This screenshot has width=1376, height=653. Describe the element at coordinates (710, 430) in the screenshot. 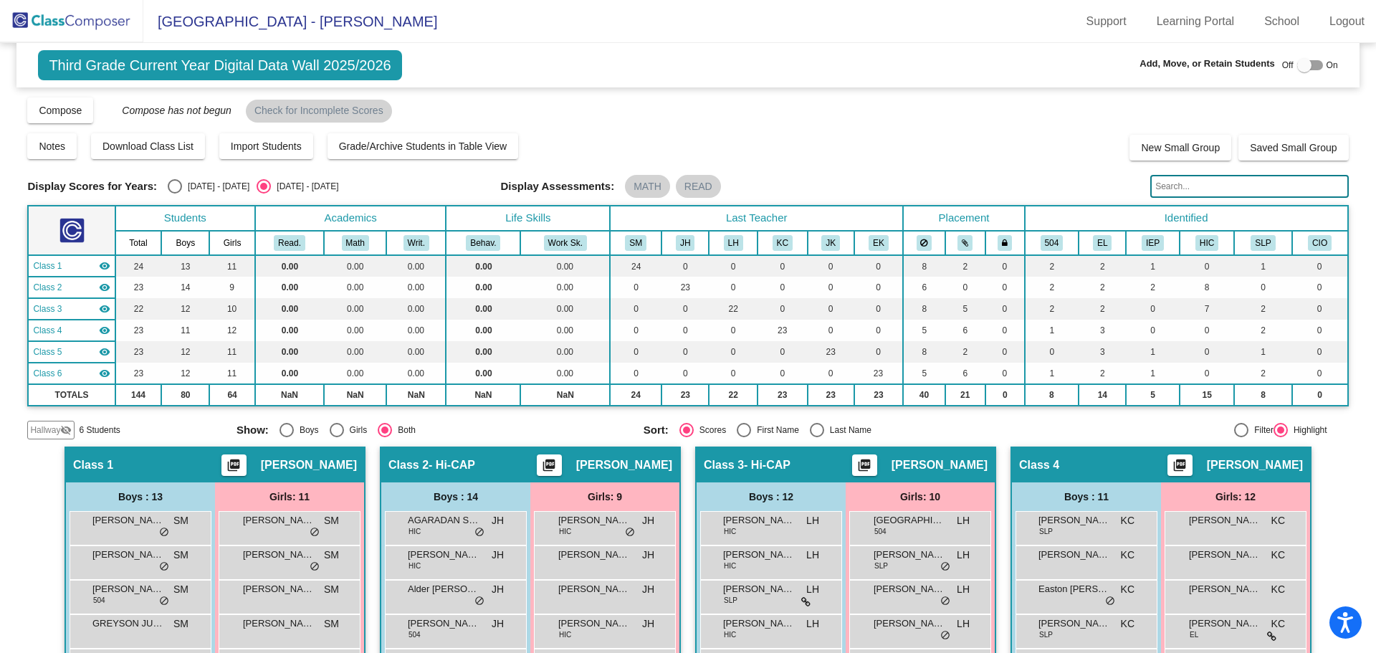

I see `div: Scores` at that location.